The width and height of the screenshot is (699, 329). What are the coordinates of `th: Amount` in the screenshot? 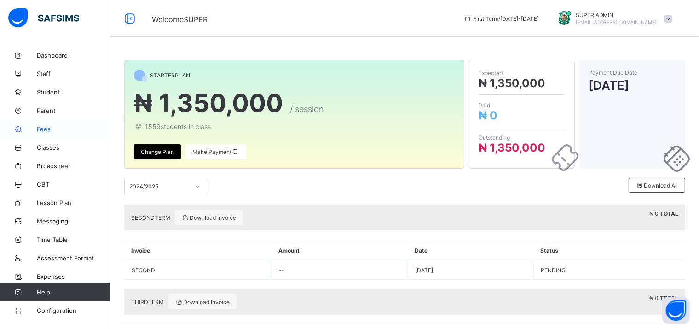 It's located at (340, 250).